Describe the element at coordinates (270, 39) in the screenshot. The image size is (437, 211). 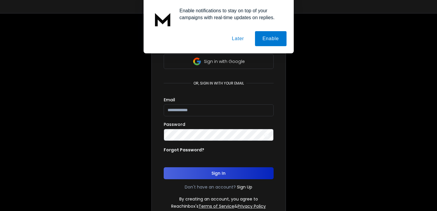
I see `button: Enable` at that location.